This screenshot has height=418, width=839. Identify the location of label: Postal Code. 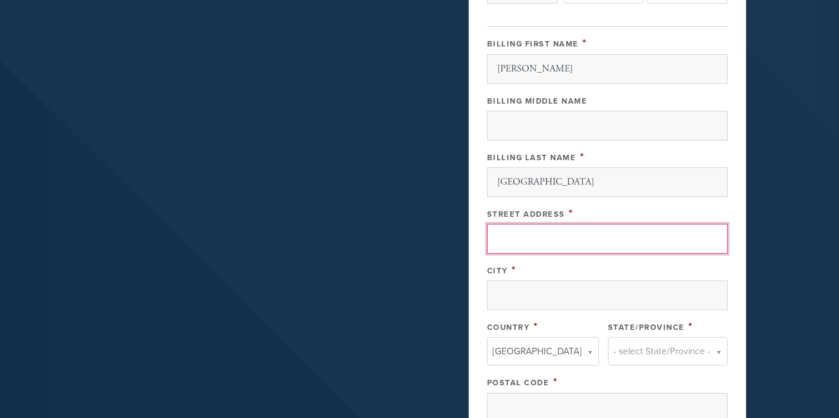
(518, 383).